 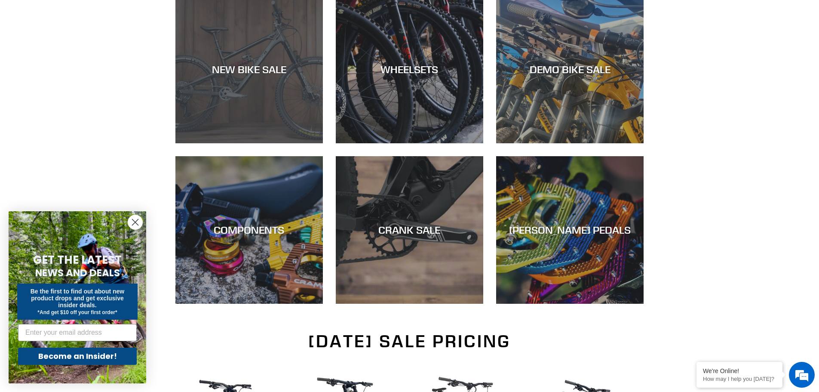 I want to click on button: Close dialog, so click(x=135, y=222).